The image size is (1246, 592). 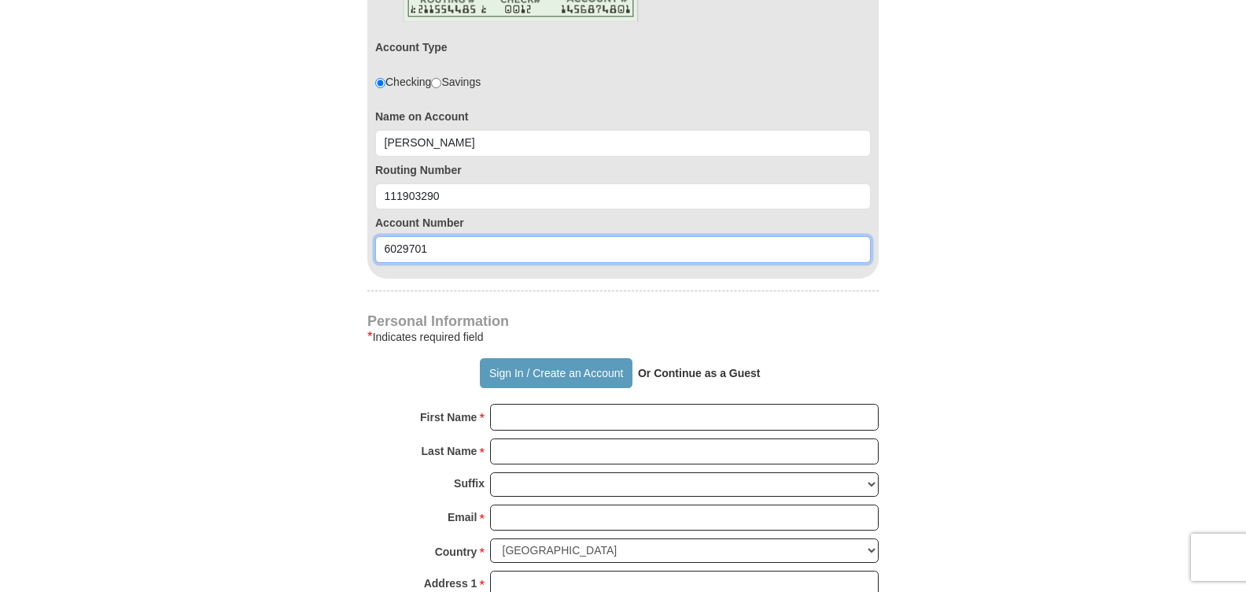 What do you see at coordinates (623, 116) in the screenshot?
I see `label: Name on Account` at bounding box center [623, 116].